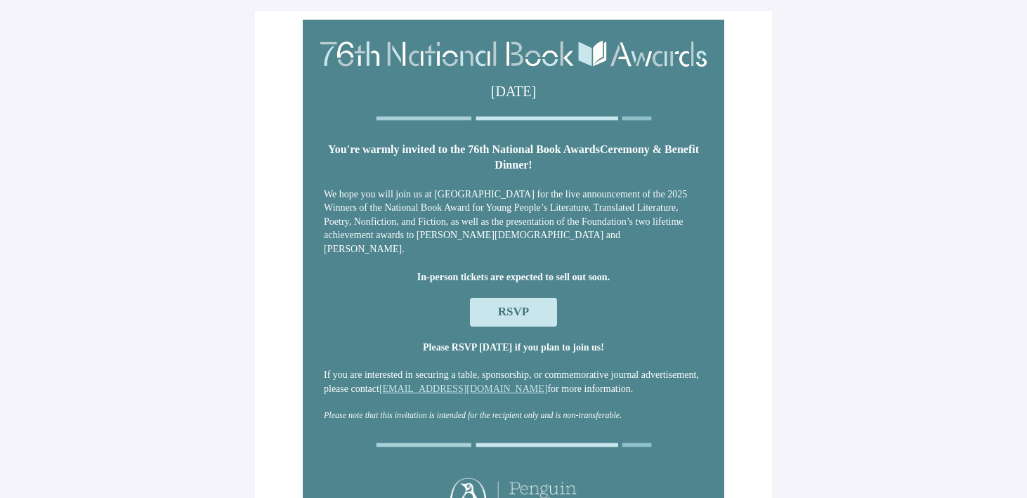 The height and width of the screenshot is (498, 1027). Describe the element at coordinates (464, 149) in the screenshot. I see `strong: You're warmly invited to the 76th National Book Awards` at that location.